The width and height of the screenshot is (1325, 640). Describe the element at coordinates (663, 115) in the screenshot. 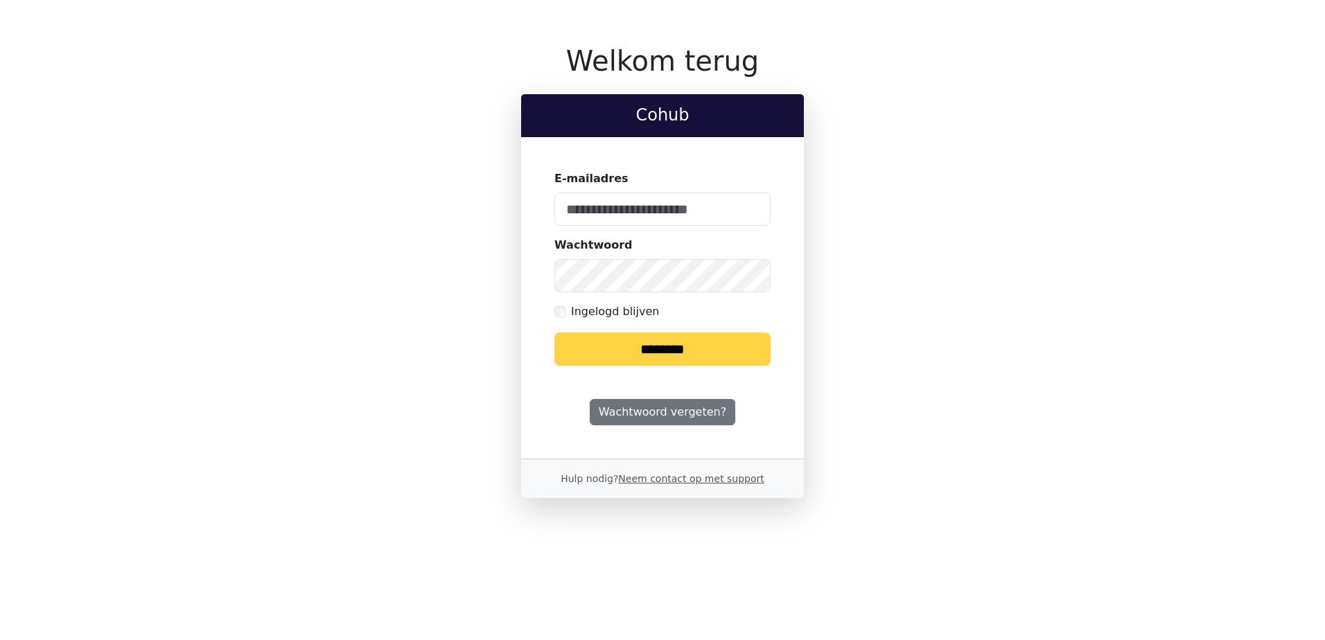

I see `h2: Cohub` at that location.